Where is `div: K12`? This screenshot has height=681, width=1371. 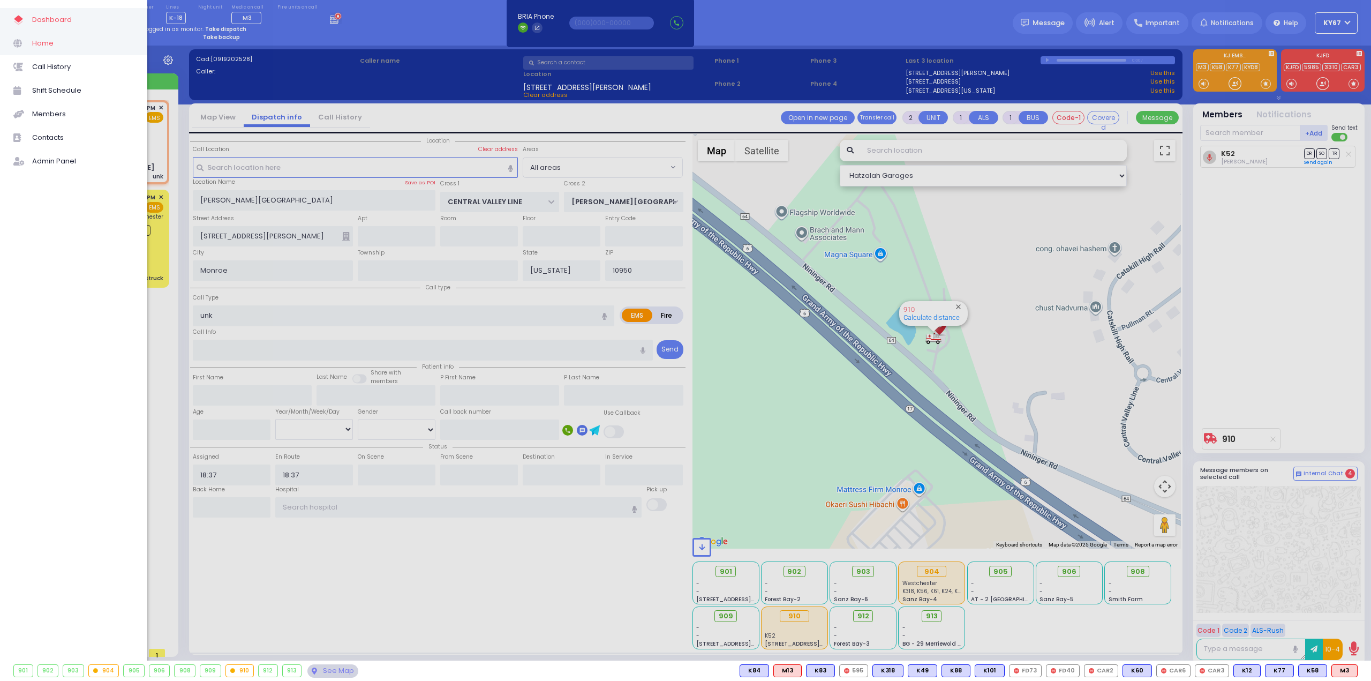
div: K12 is located at coordinates (1247, 671).